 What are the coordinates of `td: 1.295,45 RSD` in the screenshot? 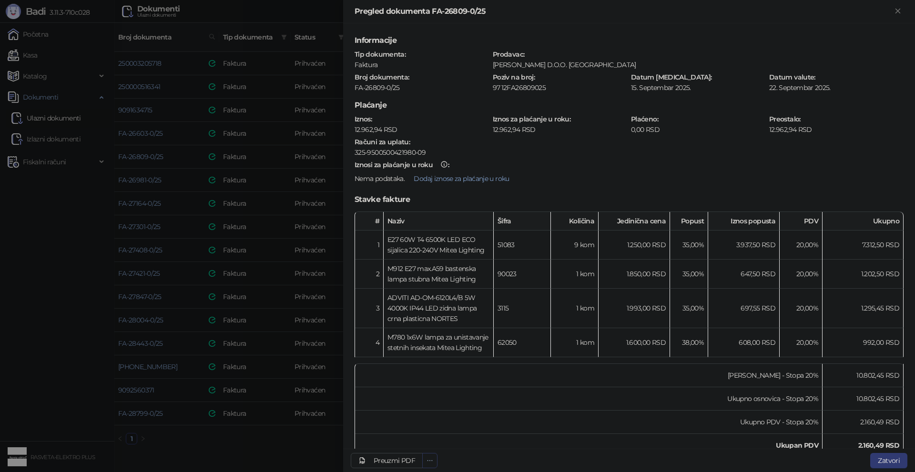 It's located at (863, 308).